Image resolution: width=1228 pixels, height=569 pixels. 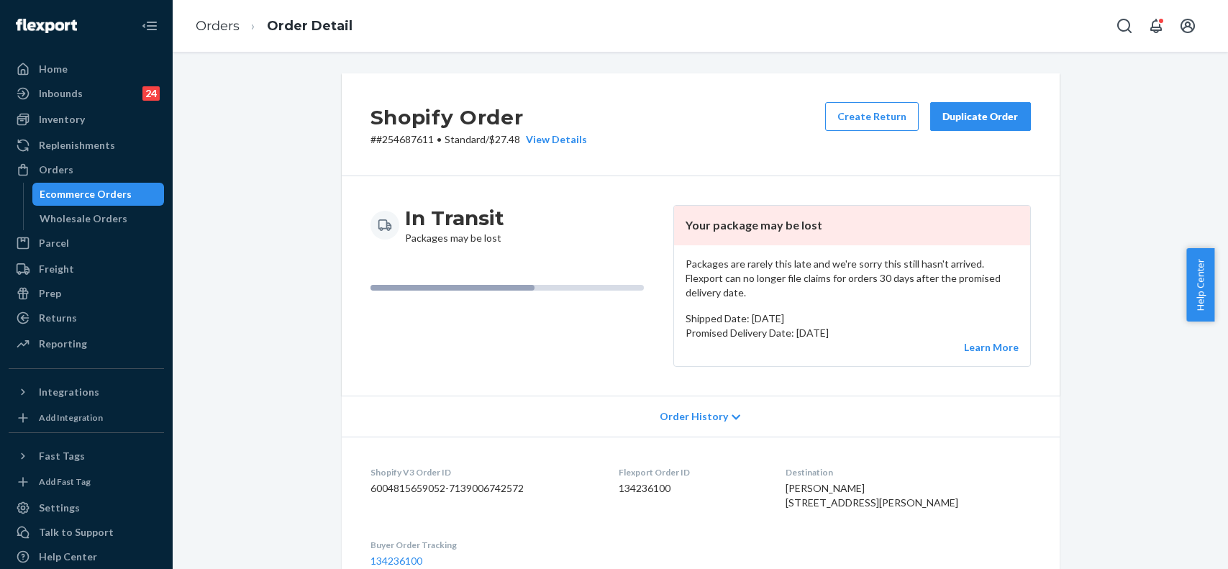 I want to click on a: Order Detail, so click(x=309, y=26).